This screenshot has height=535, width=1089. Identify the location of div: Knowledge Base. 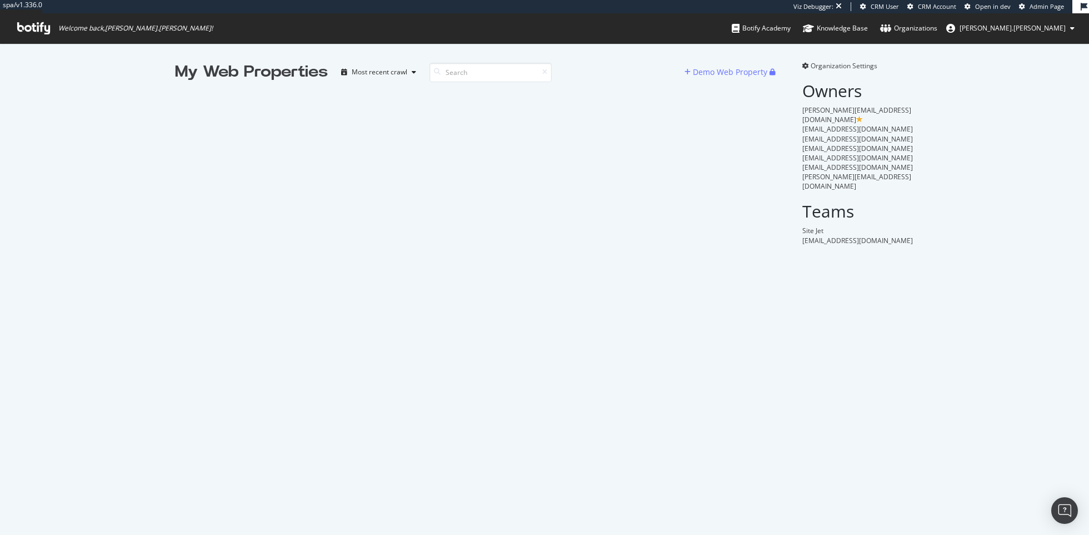
(835, 28).